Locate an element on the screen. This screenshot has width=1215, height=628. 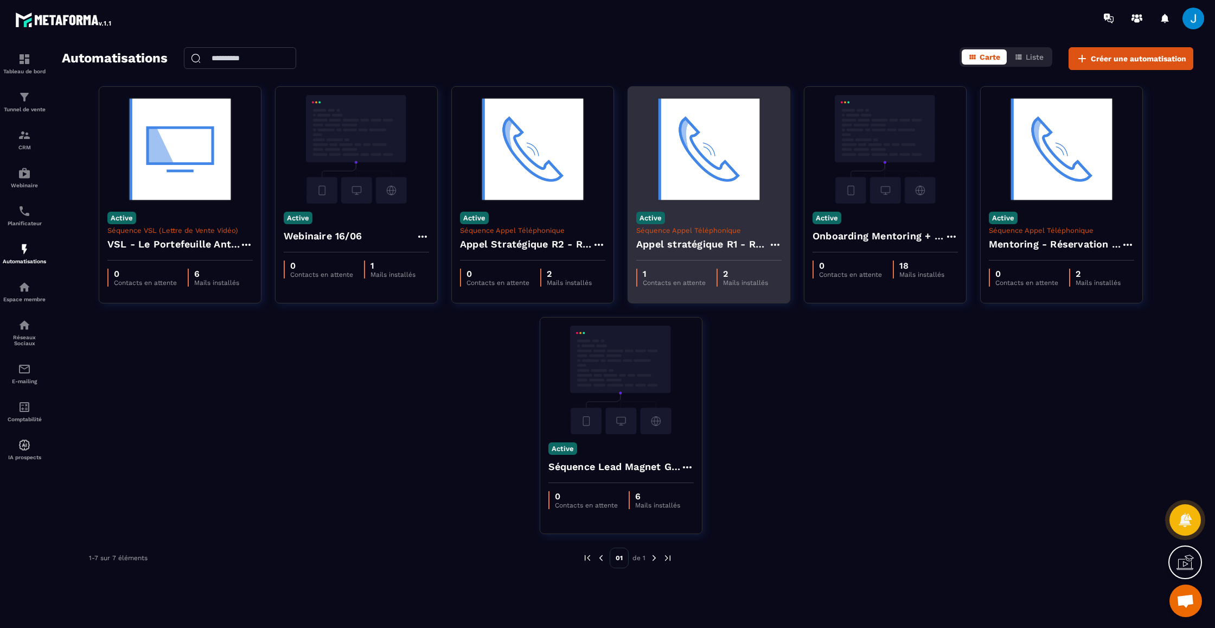
h4: Webinaire 16/06 is located at coordinates (323, 236).